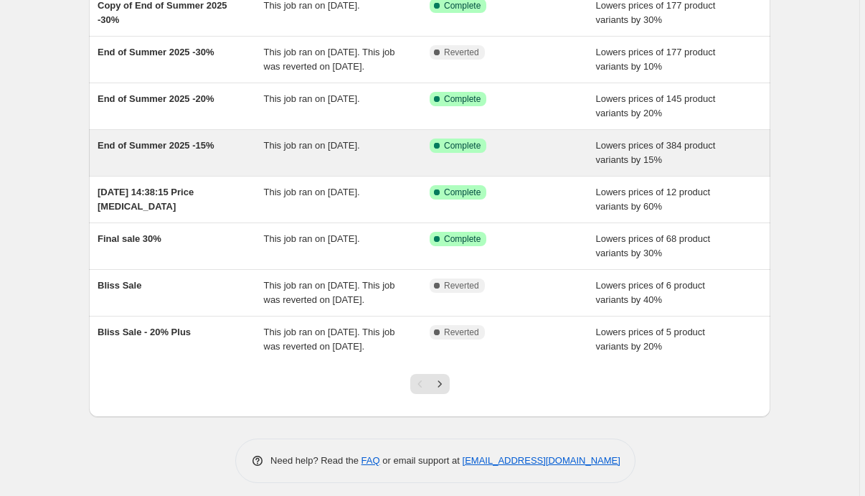 The height and width of the screenshot is (496, 865). I want to click on span: Lowers prices of 177 product variants by 10%, so click(656, 59).